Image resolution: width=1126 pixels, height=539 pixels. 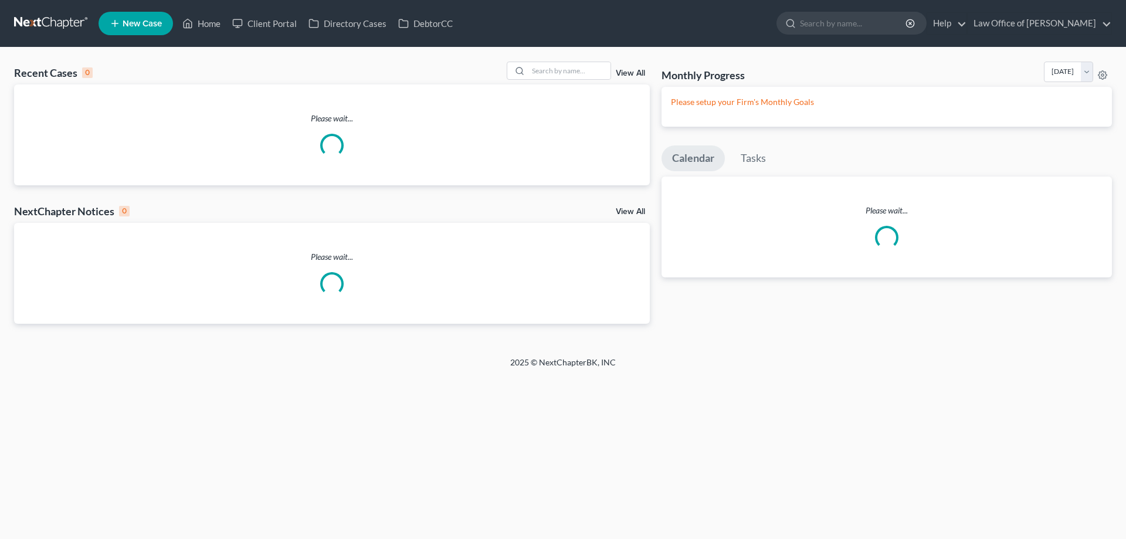 What do you see at coordinates (265, 23) in the screenshot?
I see `a: Client Portal` at bounding box center [265, 23].